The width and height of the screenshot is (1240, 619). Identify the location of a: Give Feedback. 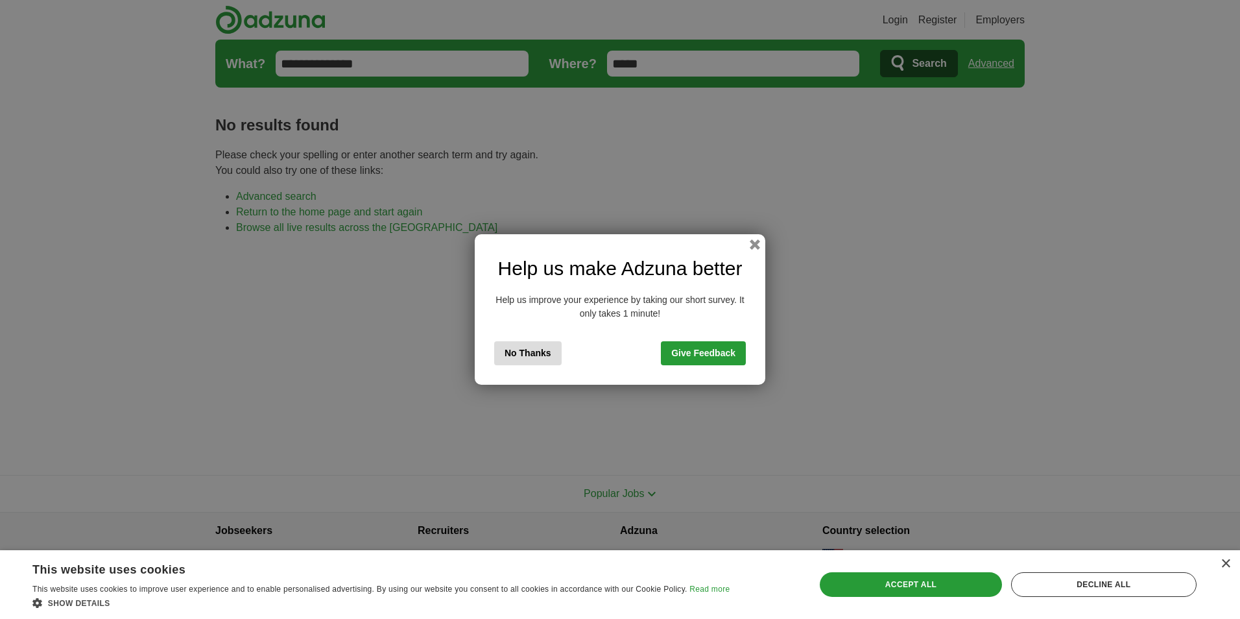
(703, 353).